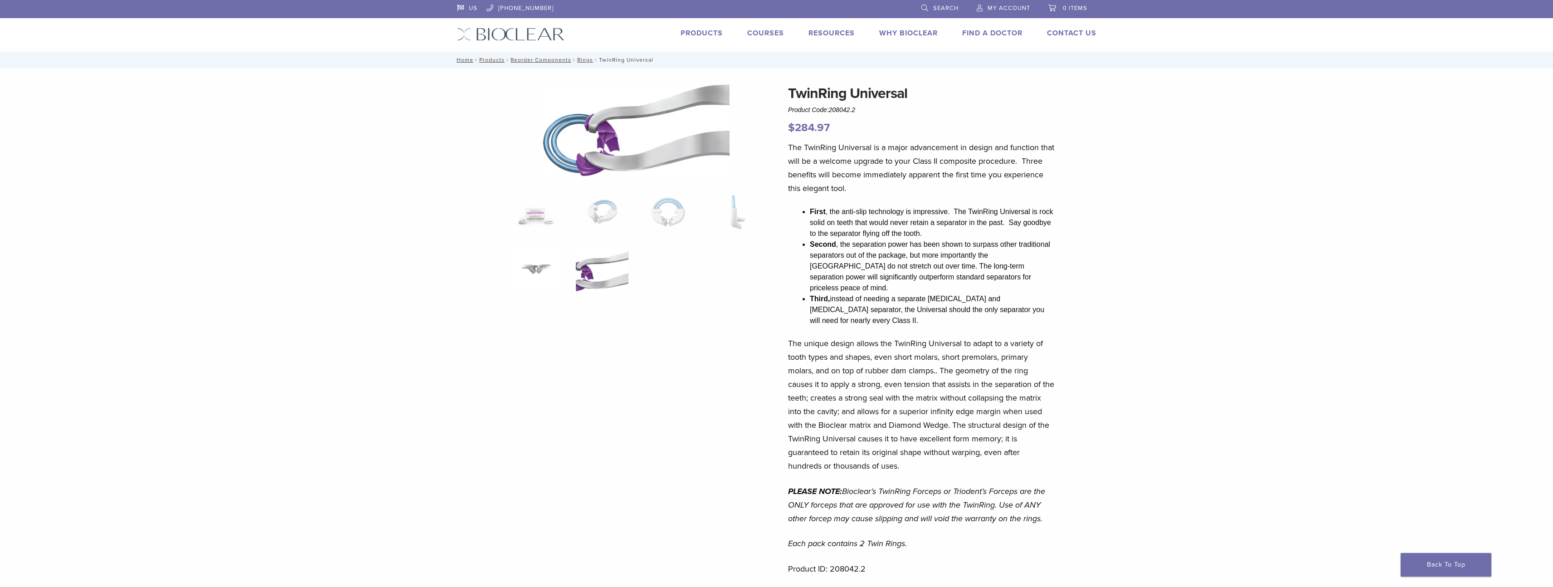 The width and height of the screenshot is (1553, 587). I want to click on span: 208042.2, so click(842, 110).